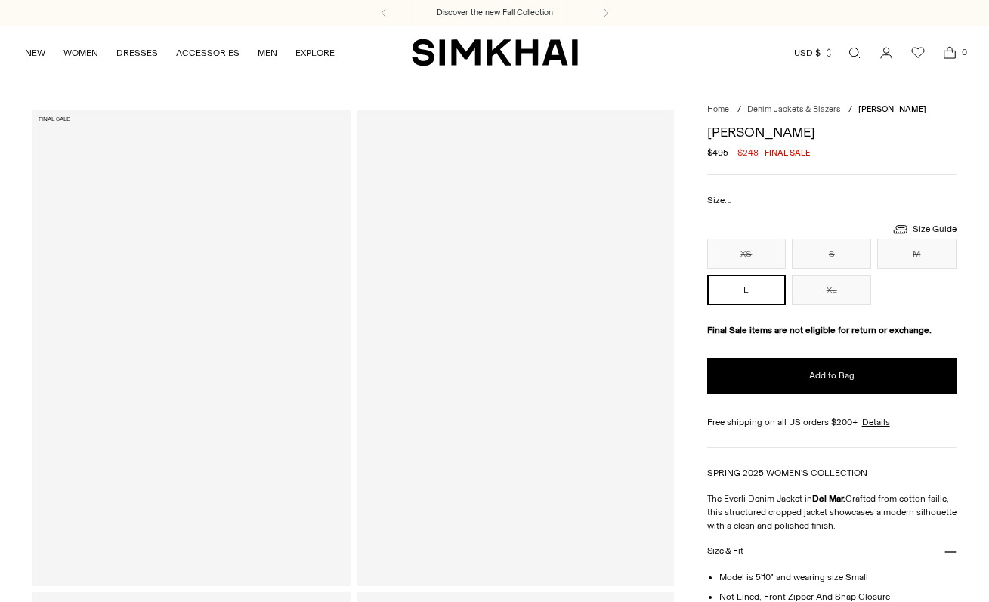  What do you see at coordinates (917, 254) in the screenshot?
I see `button: M` at bounding box center [917, 254].